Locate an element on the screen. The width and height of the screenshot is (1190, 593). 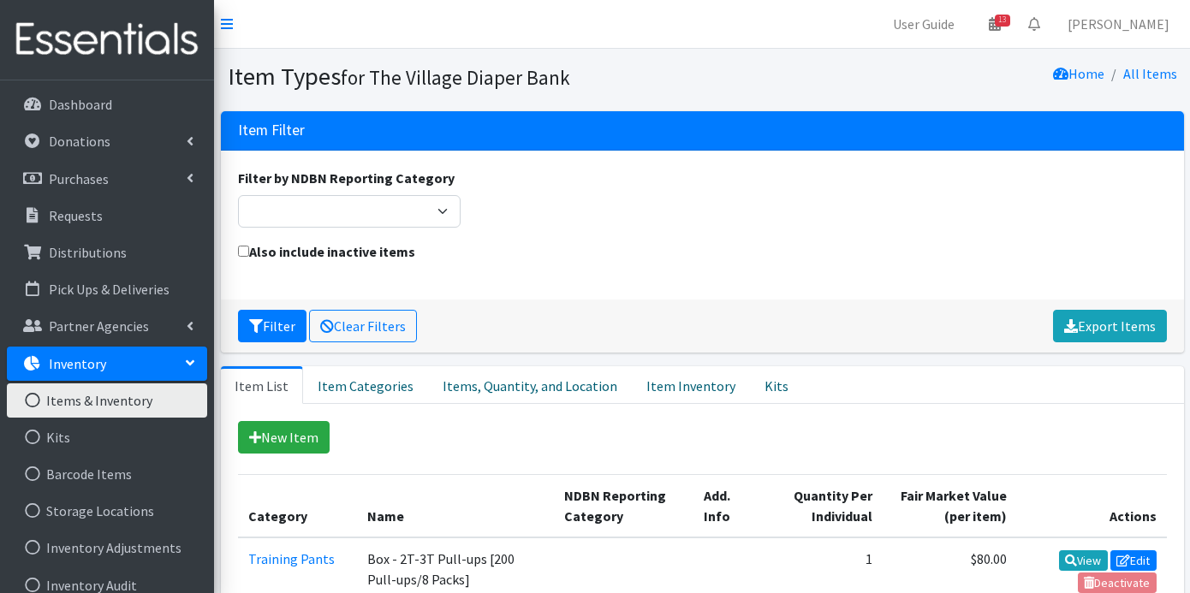
h3: Item Filter is located at coordinates (271, 130).